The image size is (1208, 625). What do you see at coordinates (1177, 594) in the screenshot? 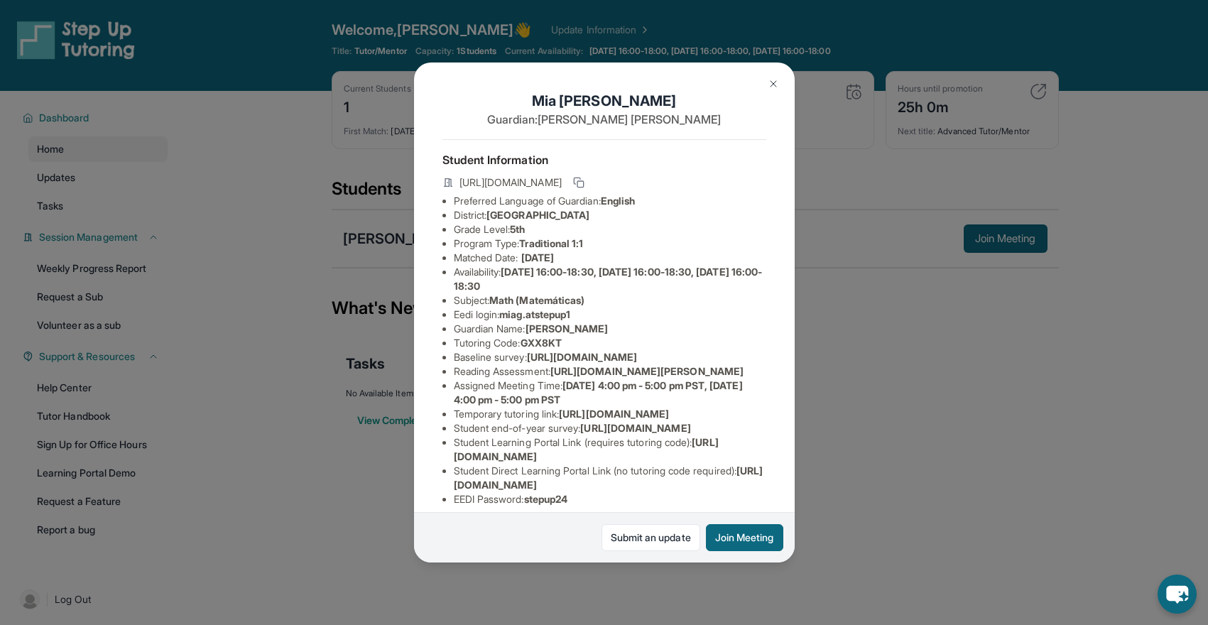
I see `button: chat-button` at bounding box center [1177, 594].